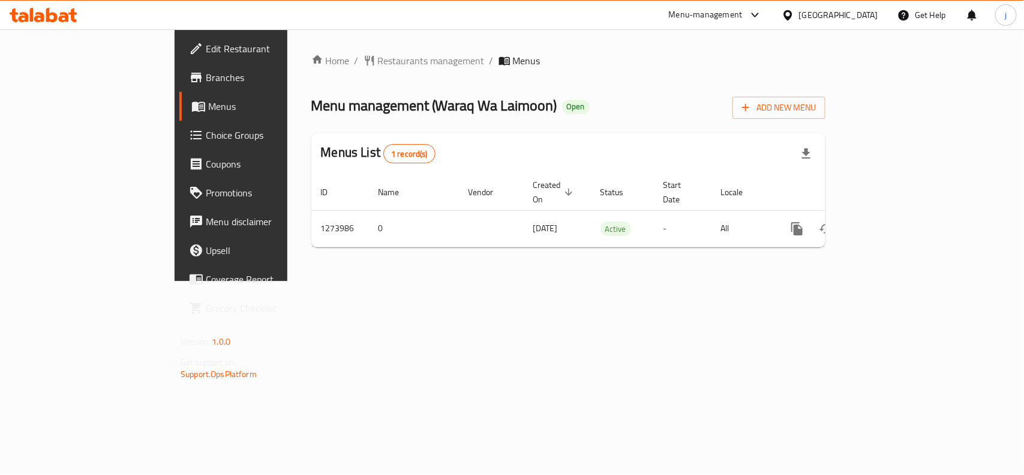  Describe the element at coordinates (576, 107) in the screenshot. I see `div: Open` at that location.